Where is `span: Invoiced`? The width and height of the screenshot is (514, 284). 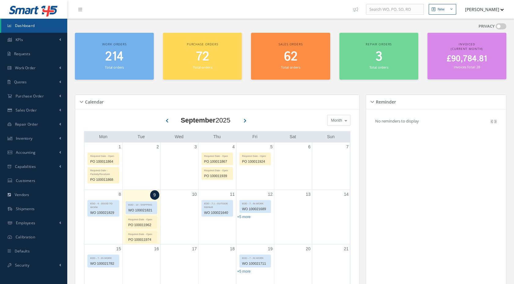 span: Invoiced is located at coordinates (467, 44).